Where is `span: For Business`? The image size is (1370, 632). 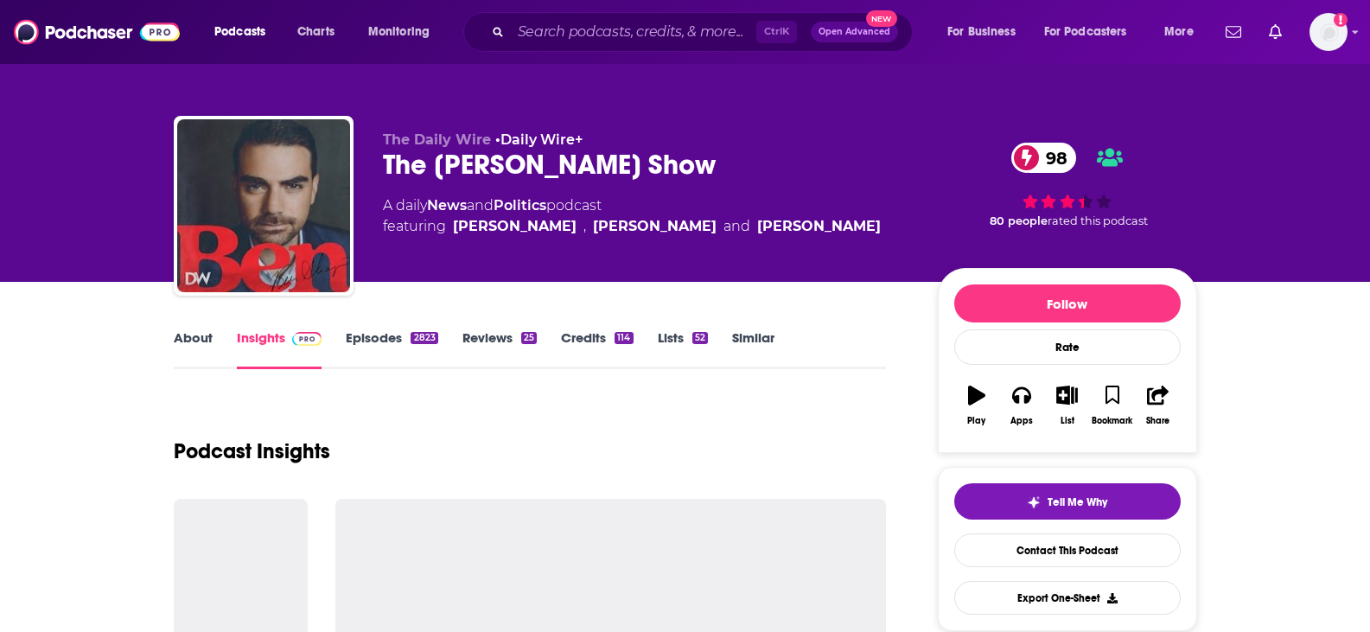 span: For Business is located at coordinates (981, 32).